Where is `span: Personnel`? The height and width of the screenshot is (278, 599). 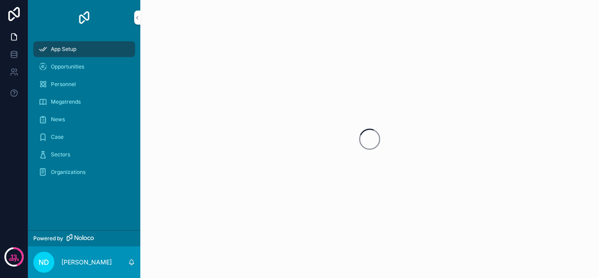 span: Personnel is located at coordinates (63, 84).